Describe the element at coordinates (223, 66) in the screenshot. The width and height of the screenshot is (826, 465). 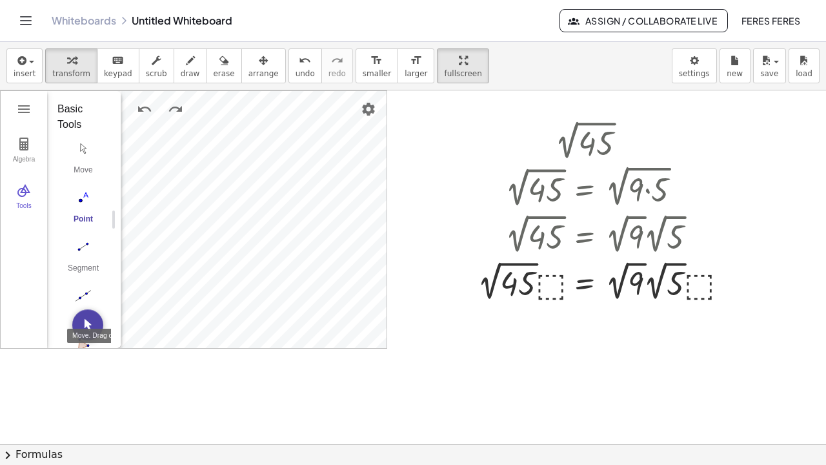
I see `button: erase` at that location.